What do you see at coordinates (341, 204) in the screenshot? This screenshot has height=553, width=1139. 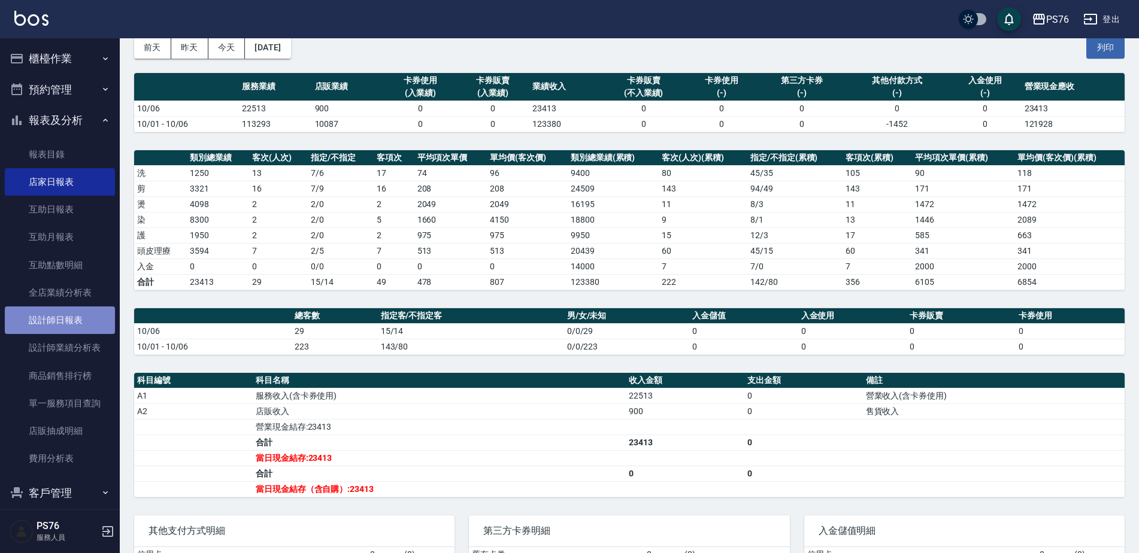 I see `td: 2 / 0` at bounding box center [341, 204].